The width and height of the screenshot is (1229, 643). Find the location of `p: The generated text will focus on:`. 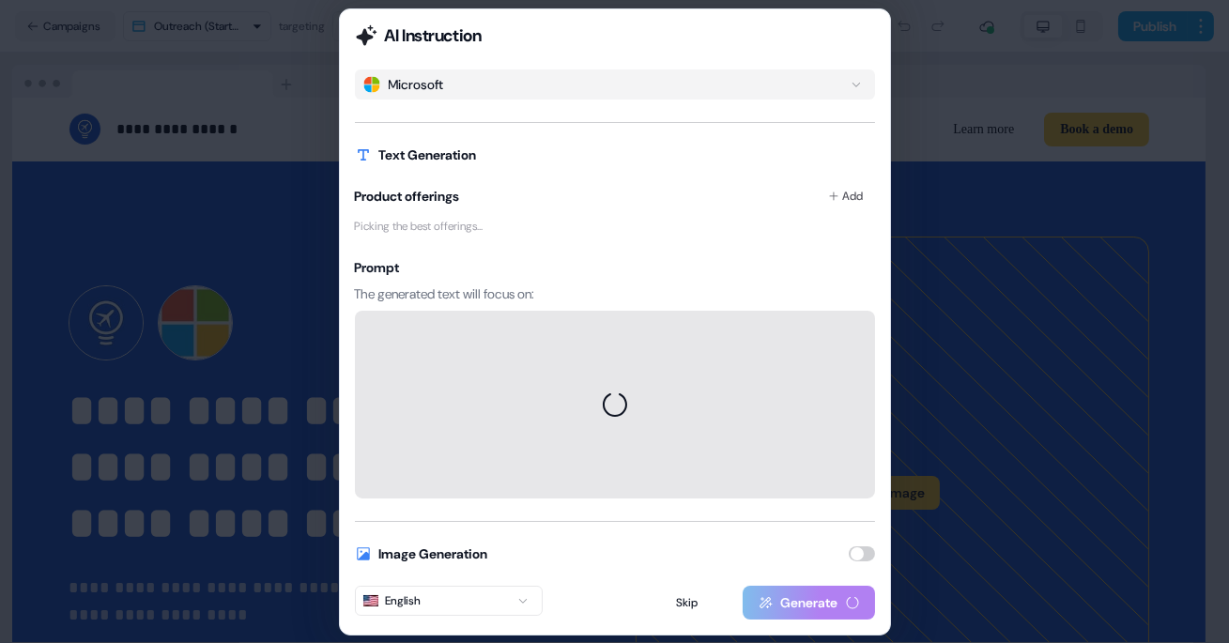

p: The generated text will focus on: is located at coordinates (615, 294).